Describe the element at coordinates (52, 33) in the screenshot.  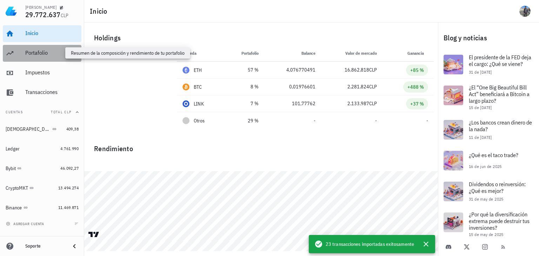
I see `div: Inicio` at that location.